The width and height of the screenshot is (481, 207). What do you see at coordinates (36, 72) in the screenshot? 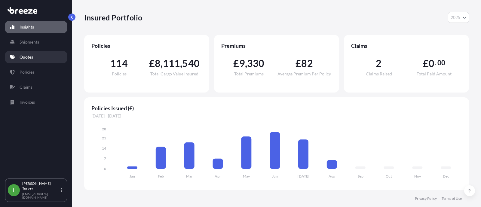
I see `a: Policies` at bounding box center [36, 72].